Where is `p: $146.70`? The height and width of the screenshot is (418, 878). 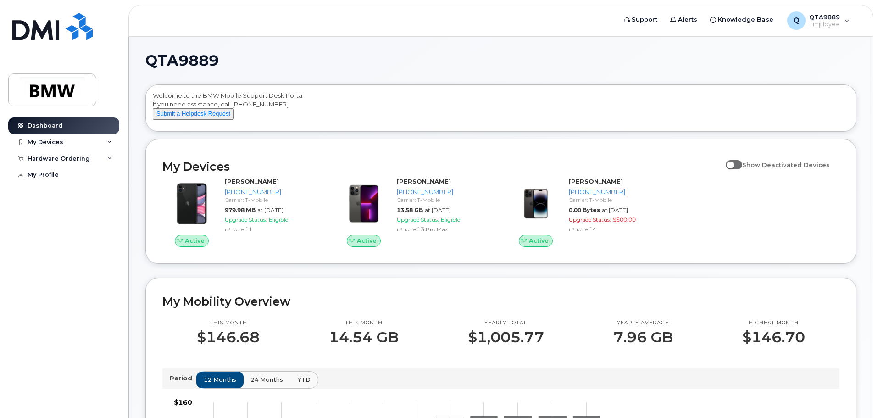
p: $146.70 is located at coordinates (774, 337).